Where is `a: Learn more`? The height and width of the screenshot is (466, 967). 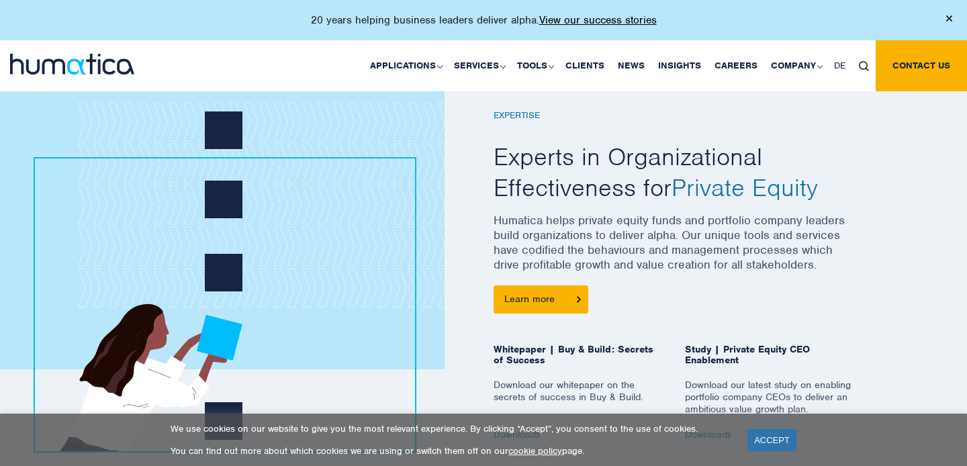
a: Learn more is located at coordinates (540, 299).